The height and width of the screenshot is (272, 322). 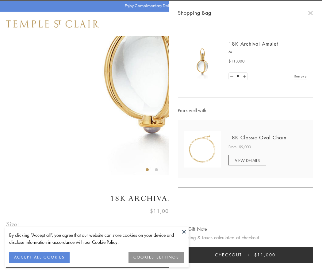 What do you see at coordinates (156, 258) in the screenshot?
I see `button: COOKIES SETTINGS` at bounding box center [156, 258].